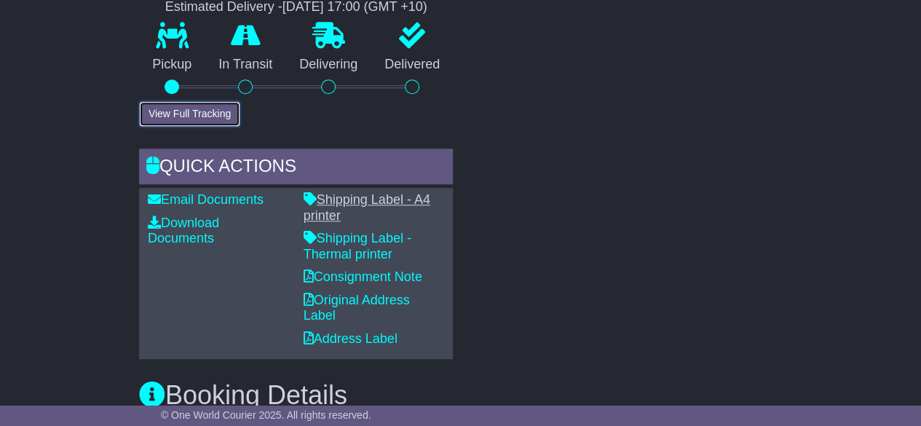 The image size is (921, 426). Describe the element at coordinates (367, 207) in the screenshot. I see `a: Shipping Label - A4 printer` at that location.